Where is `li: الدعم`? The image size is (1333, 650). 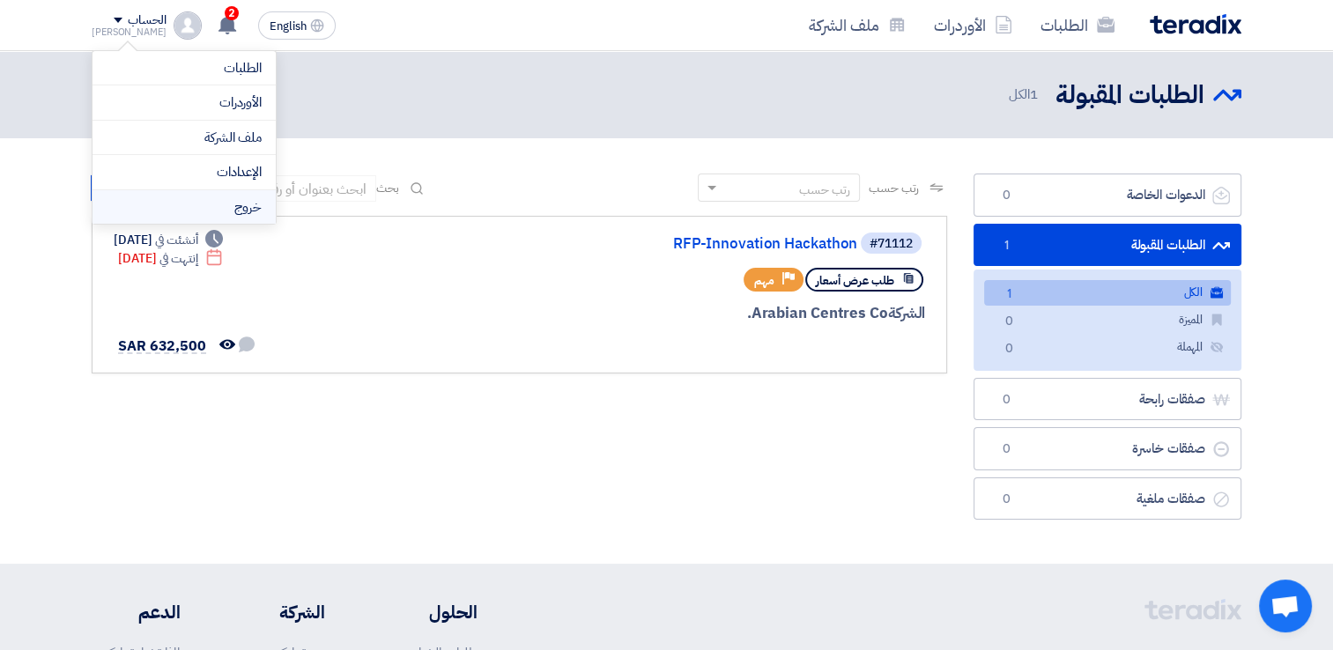 li: الدعم is located at coordinates (136, 612).